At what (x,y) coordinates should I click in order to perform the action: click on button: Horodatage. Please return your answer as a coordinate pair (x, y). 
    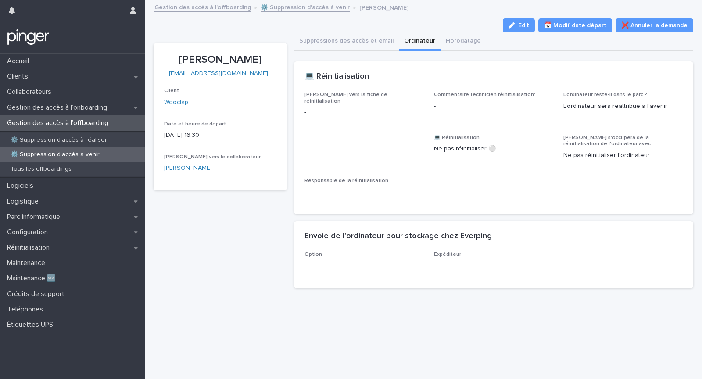
    Looking at the image, I should click on (464, 42).